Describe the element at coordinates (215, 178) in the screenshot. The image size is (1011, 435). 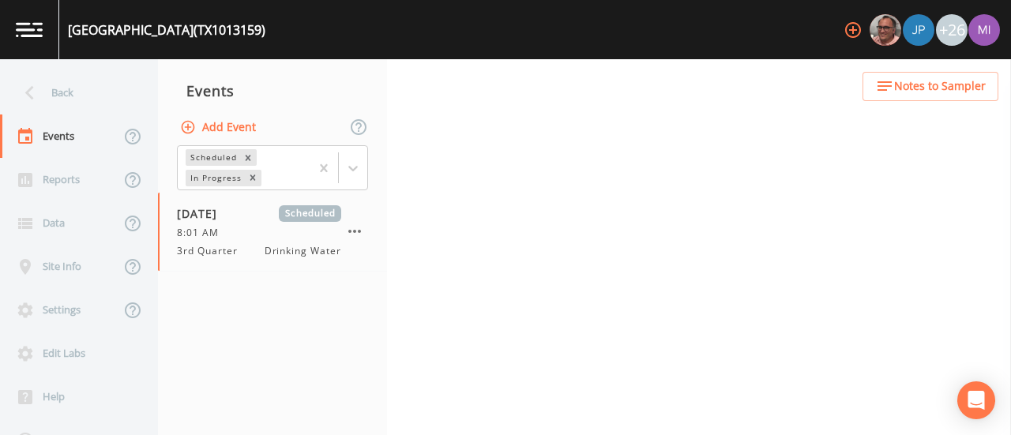
I see `div: In Progress` at that location.